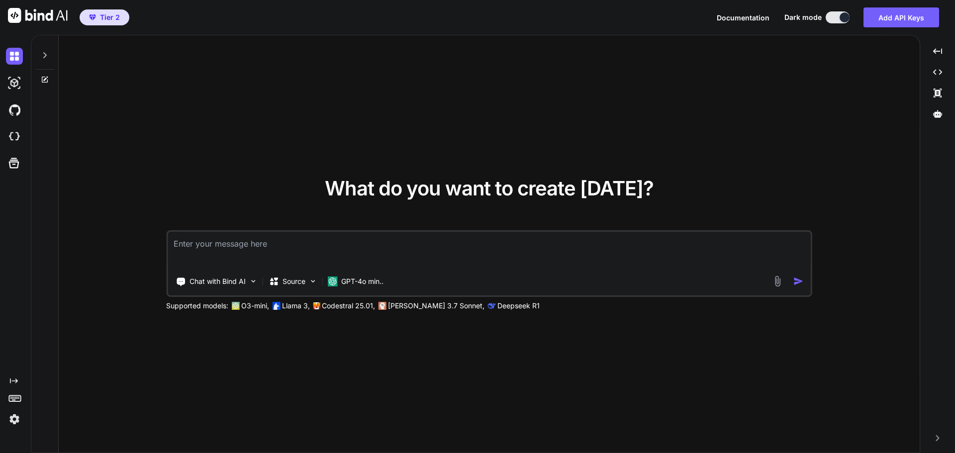 The image size is (955, 453). Describe the element at coordinates (253, 281) in the screenshot. I see `img: Pick Tools` at that location.